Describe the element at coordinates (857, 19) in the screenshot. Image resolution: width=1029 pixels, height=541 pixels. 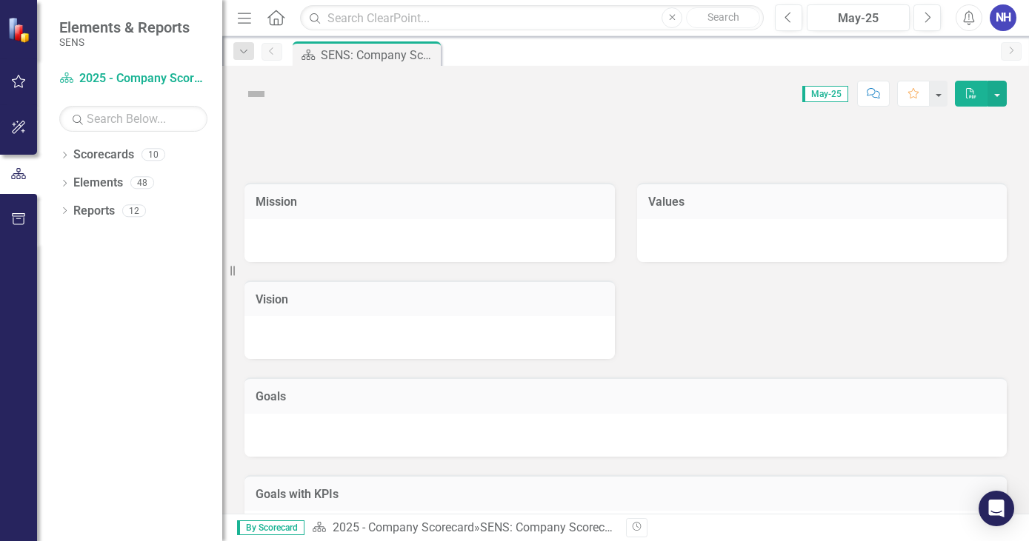
I see `div: May-25` at that location.